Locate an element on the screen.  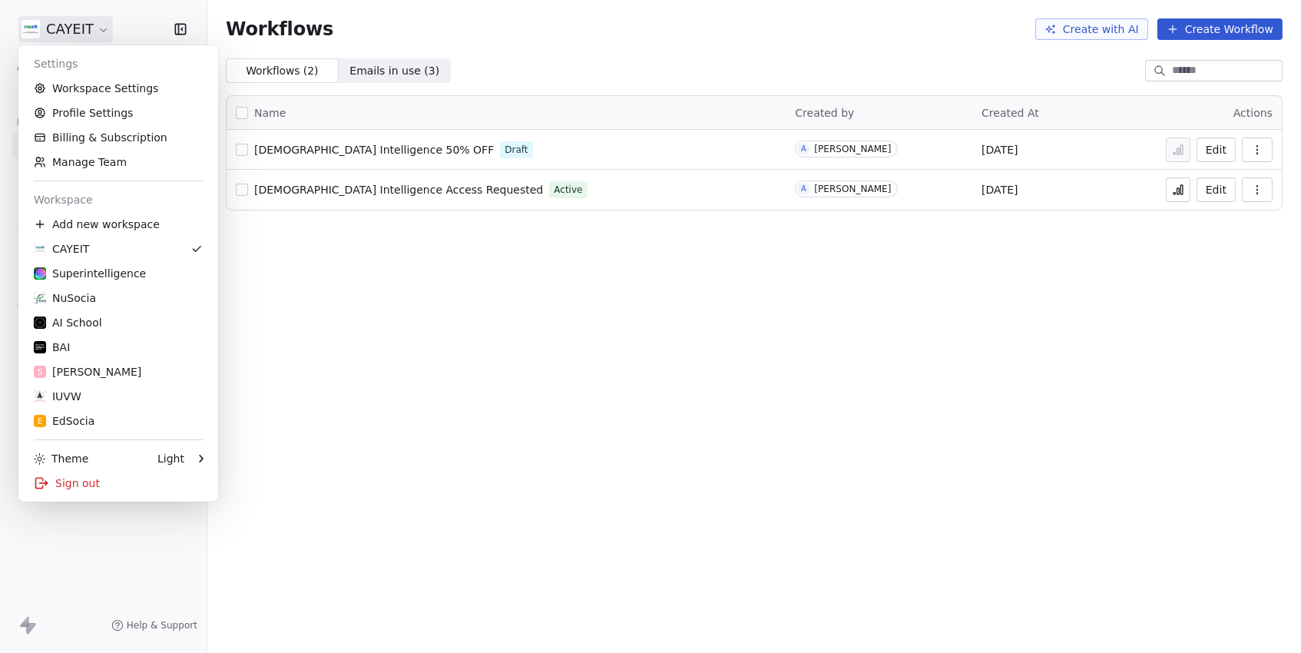
a: Manage Team is located at coordinates (118, 162).